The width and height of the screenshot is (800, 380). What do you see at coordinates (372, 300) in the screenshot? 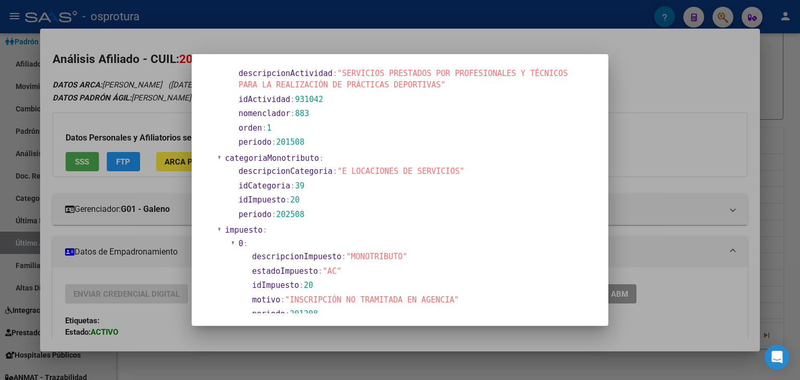
I see `span: "INSCRIPCIÓN NO TRAMITADA EN AGENCIA"` at bounding box center [372, 300].